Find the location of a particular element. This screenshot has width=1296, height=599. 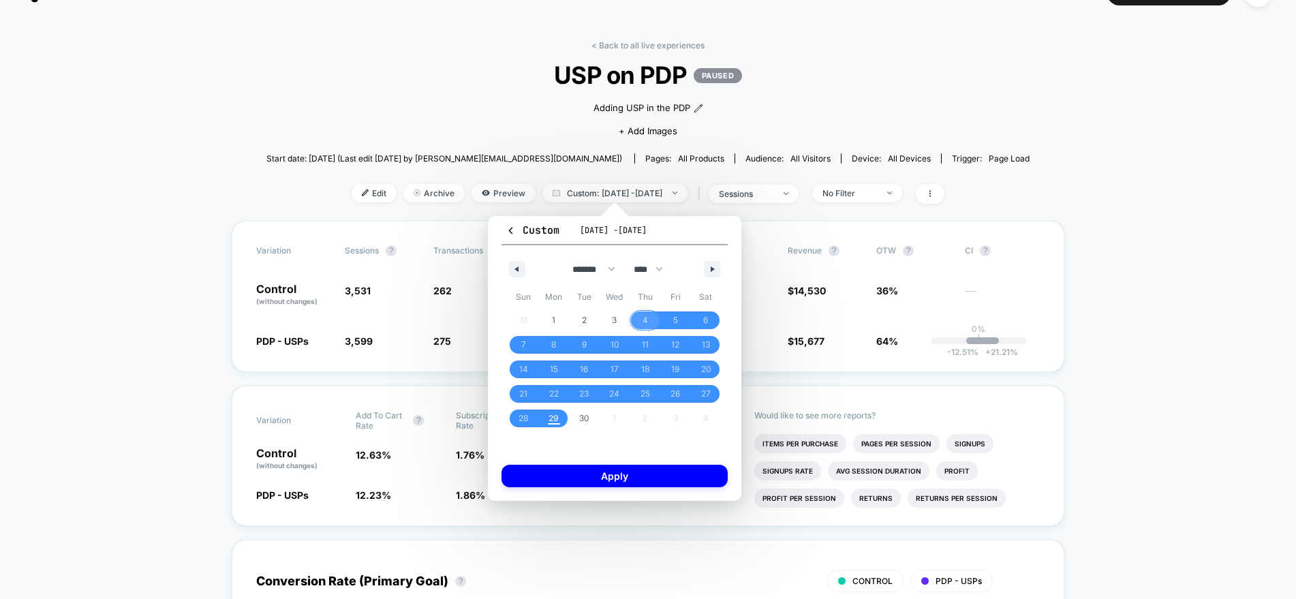

button: 25 is located at coordinates (645, 394).